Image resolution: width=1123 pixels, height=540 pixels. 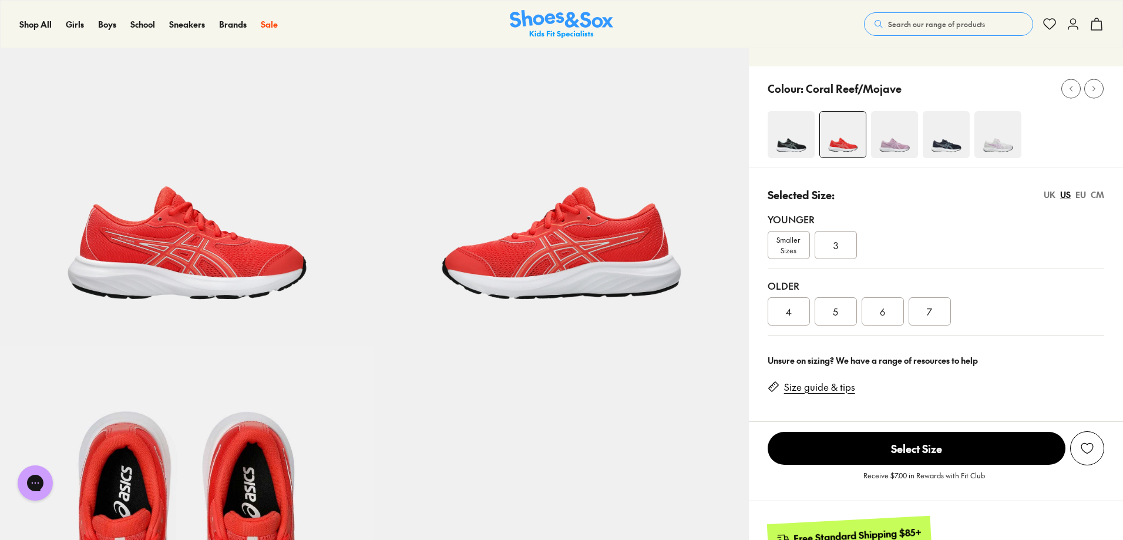 I want to click on div: US, so click(x=1066, y=194).